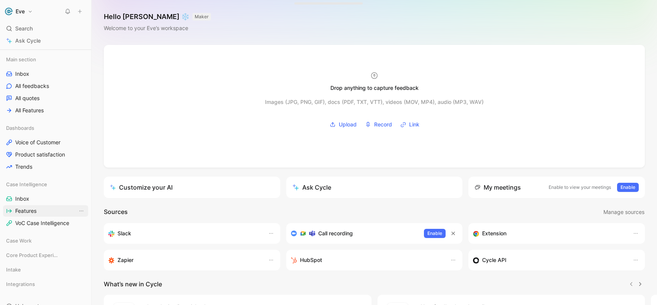  What do you see at coordinates (46, 211) in the screenshot?
I see `a: FeaturesView actions` at bounding box center [46, 211].